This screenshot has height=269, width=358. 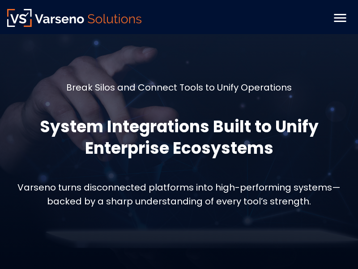 I want to click on h5: Varseno turns disconnected platforms into high-performing systems—backed by a sharp understanding..., so click(x=179, y=194).